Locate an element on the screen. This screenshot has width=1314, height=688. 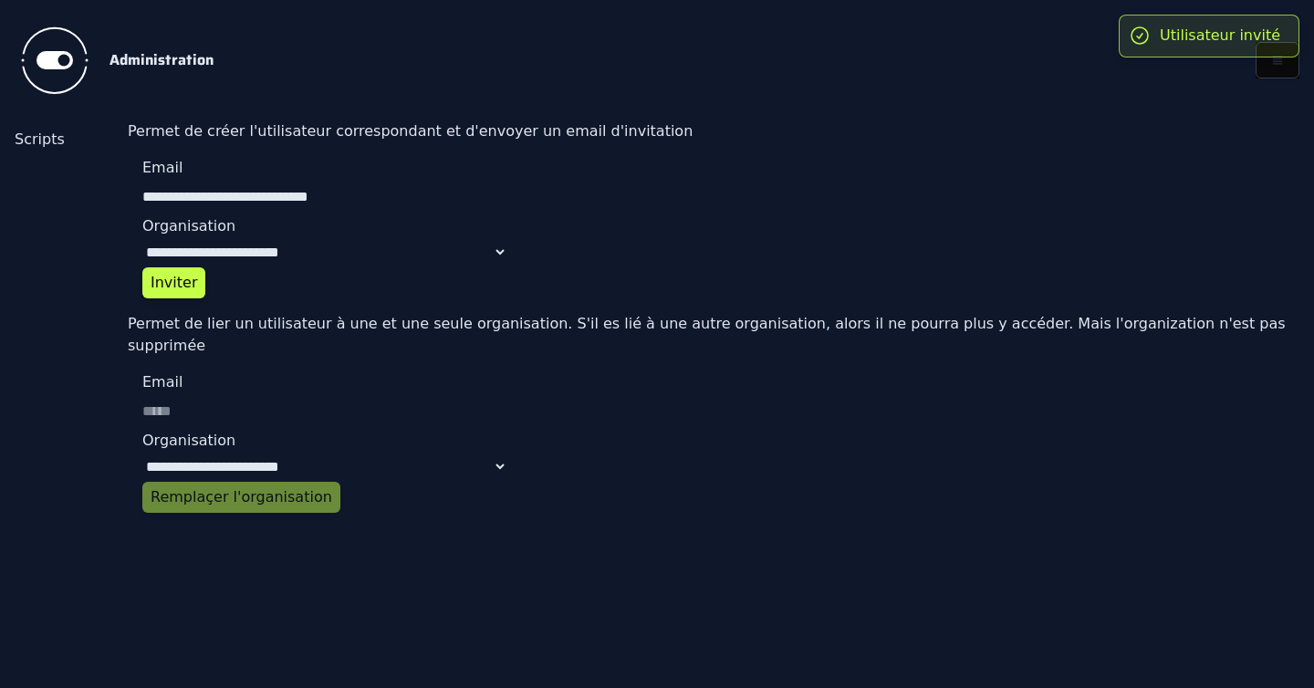
button: Inviter is located at coordinates (173, 283).